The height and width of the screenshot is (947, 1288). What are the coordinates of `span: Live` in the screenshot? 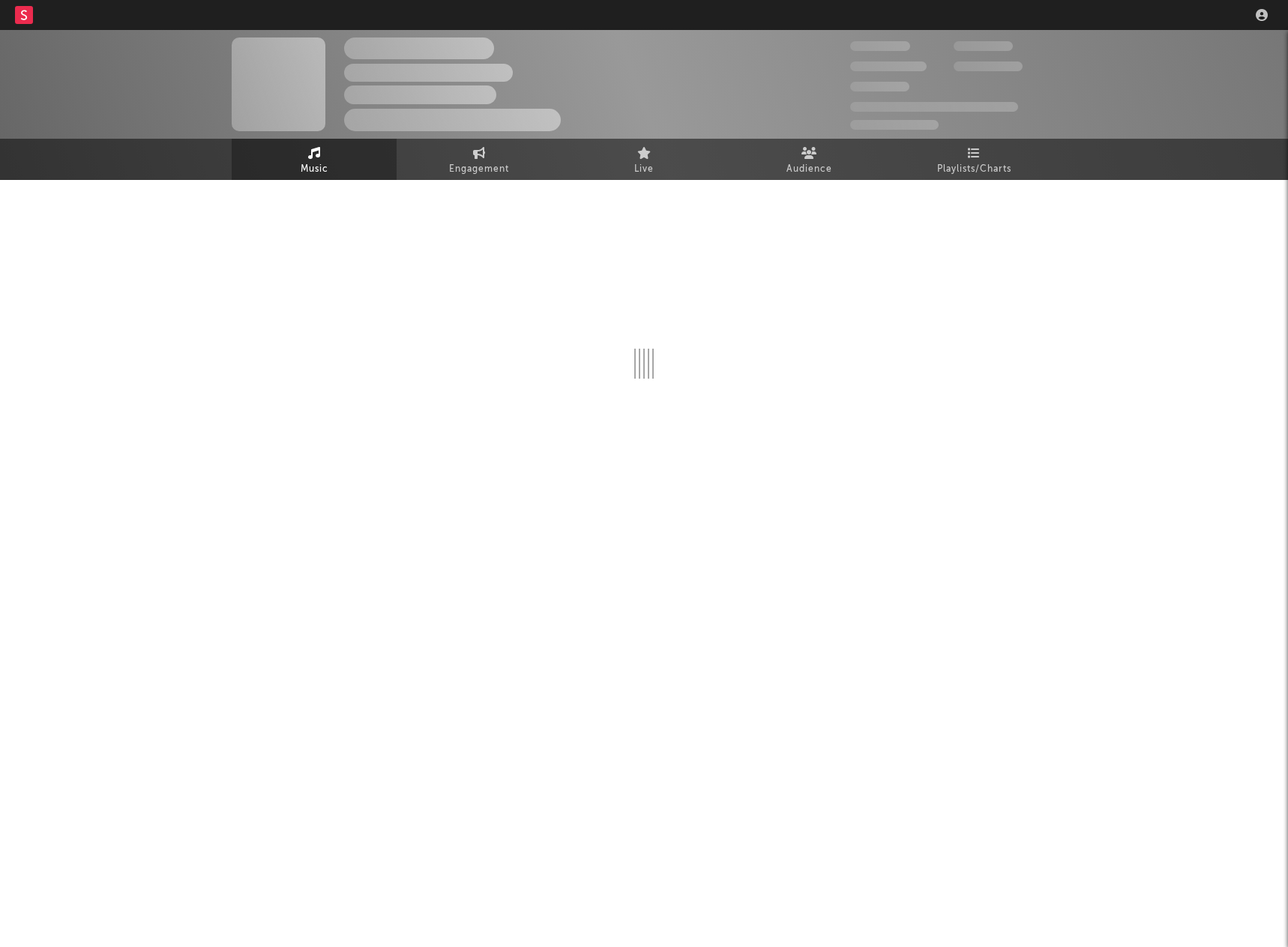 It's located at (644, 170).